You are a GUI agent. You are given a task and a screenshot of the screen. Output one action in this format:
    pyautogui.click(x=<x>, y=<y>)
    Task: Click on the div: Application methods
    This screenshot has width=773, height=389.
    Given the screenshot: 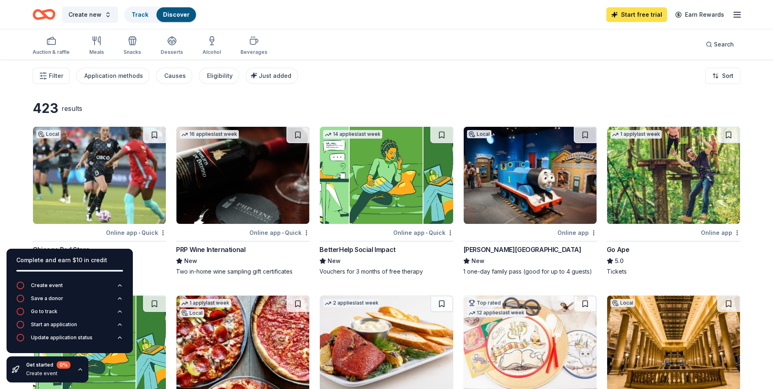 What is the action you would take?
    pyautogui.click(x=114, y=76)
    